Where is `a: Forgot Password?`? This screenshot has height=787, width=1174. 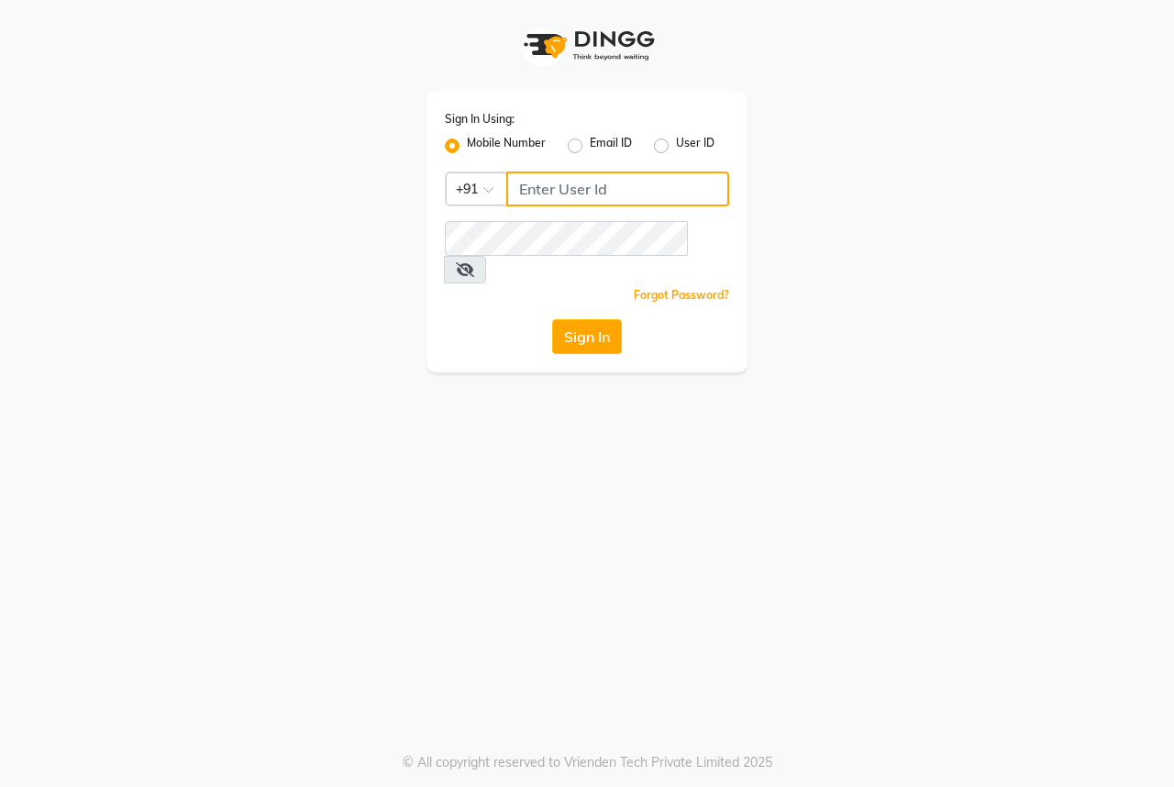 a: Forgot Password? is located at coordinates (681, 294).